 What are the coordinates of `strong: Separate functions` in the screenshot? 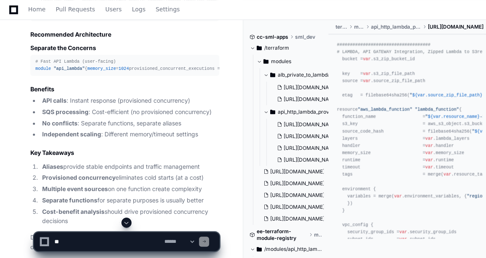 It's located at (70, 200).